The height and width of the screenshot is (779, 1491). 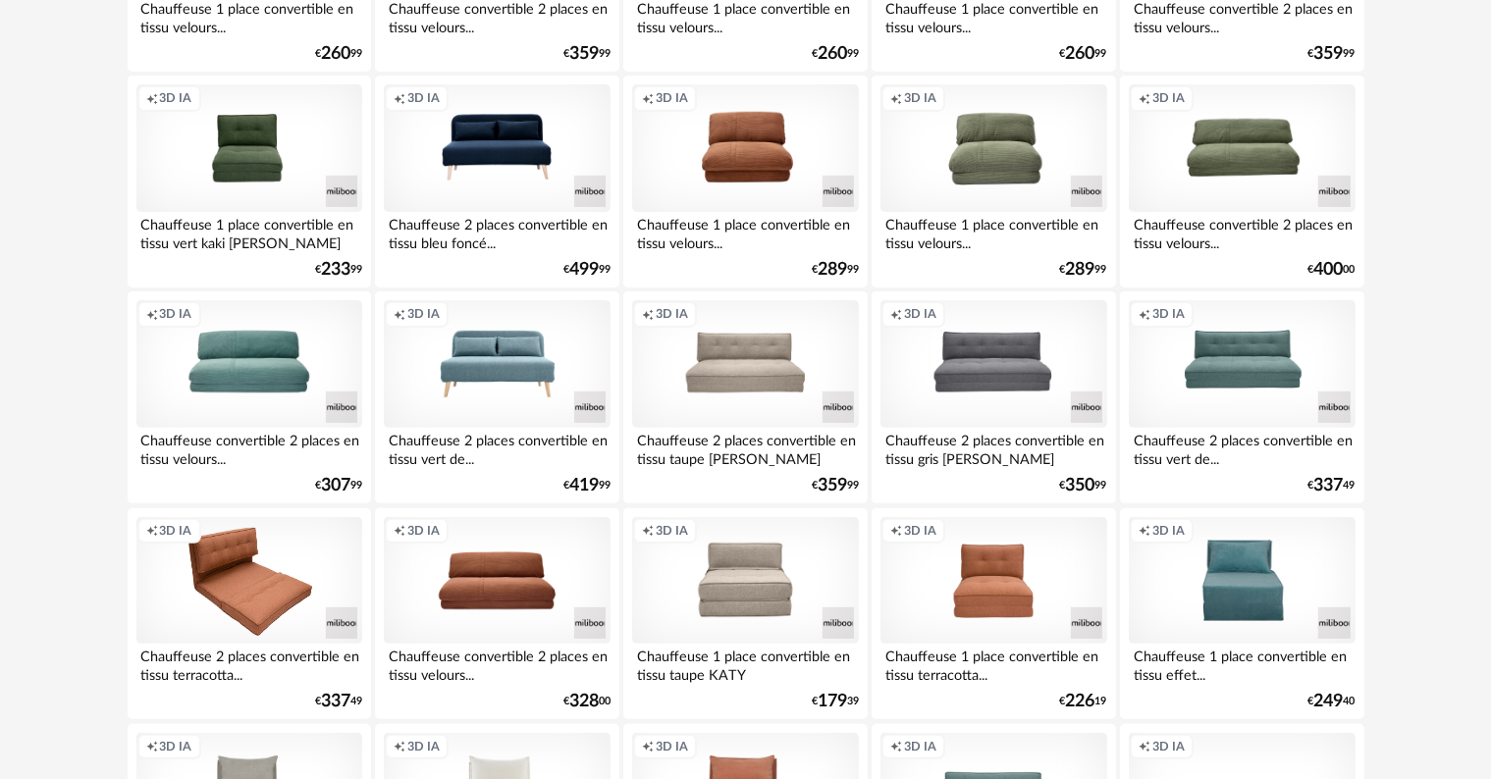 What do you see at coordinates (1329, 702) in the screenshot?
I see `span: 249` at bounding box center [1329, 702].